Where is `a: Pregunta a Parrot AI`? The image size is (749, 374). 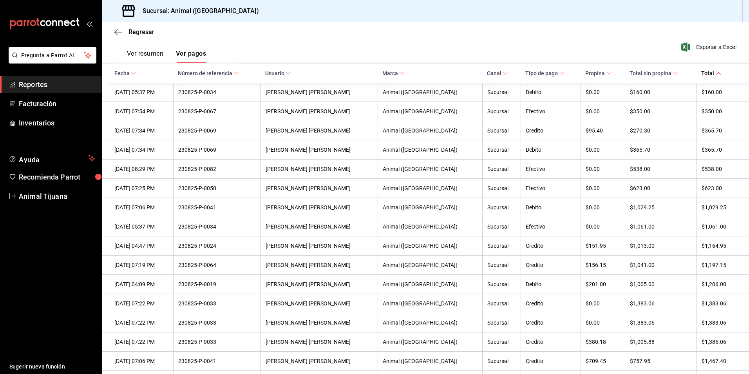
a: Pregunta a Parrot AI is located at coordinates (51, 61).